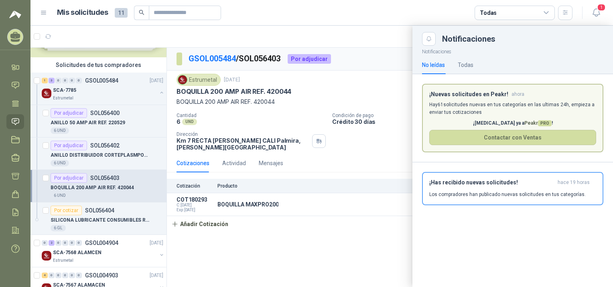 This screenshot has width=613, height=287. What do you see at coordinates (83, 12) in the screenshot?
I see `h1: Mis solicitudes` at bounding box center [83, 12].